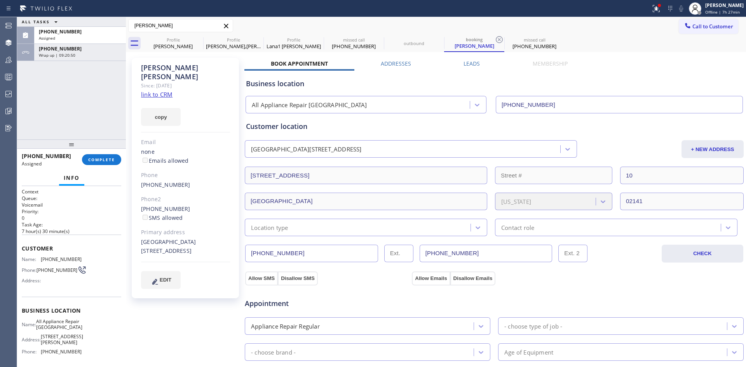 The height and width of the screenshot is (367, 746). What do you see at coordinates (494, 83) in the screenshot?
I see `div: Business location` at bounding box center [494, 83].